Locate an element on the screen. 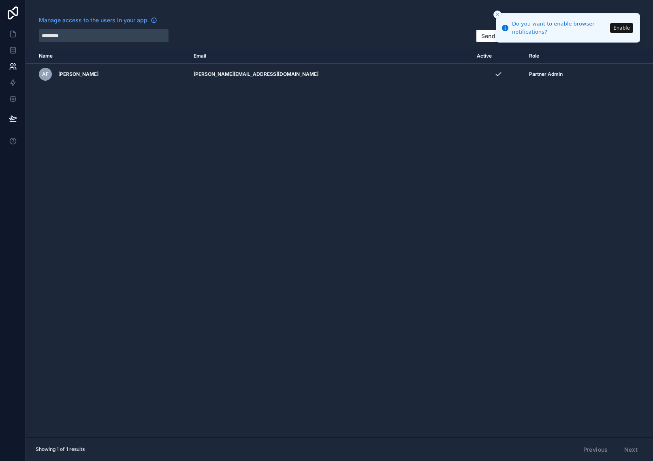 The width and height of the screenshot is (653, 461). th: Active is located at coordinates (498, 56).